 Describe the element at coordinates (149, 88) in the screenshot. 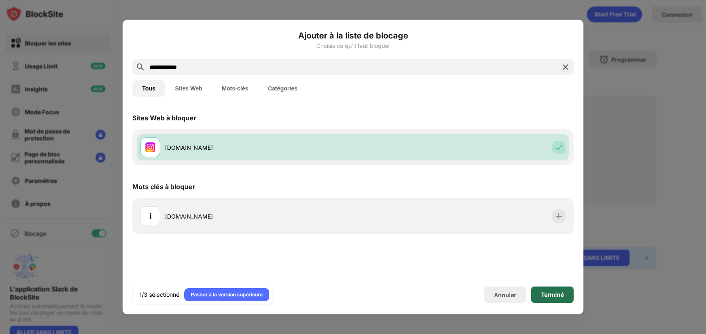

I see `button: Tous` at that location.